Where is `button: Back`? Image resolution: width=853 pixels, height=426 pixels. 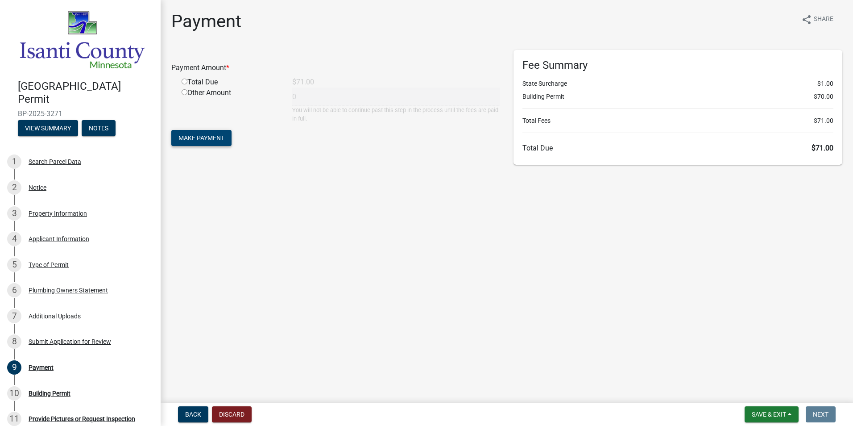 button: Back is located at coordinates (193, 414).